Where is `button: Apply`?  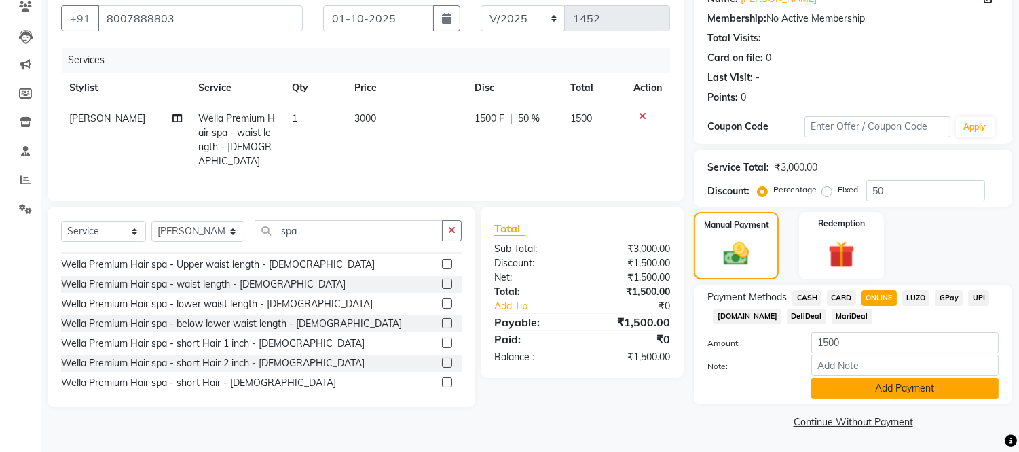 button: Apply is located at coordinates (975, 127).